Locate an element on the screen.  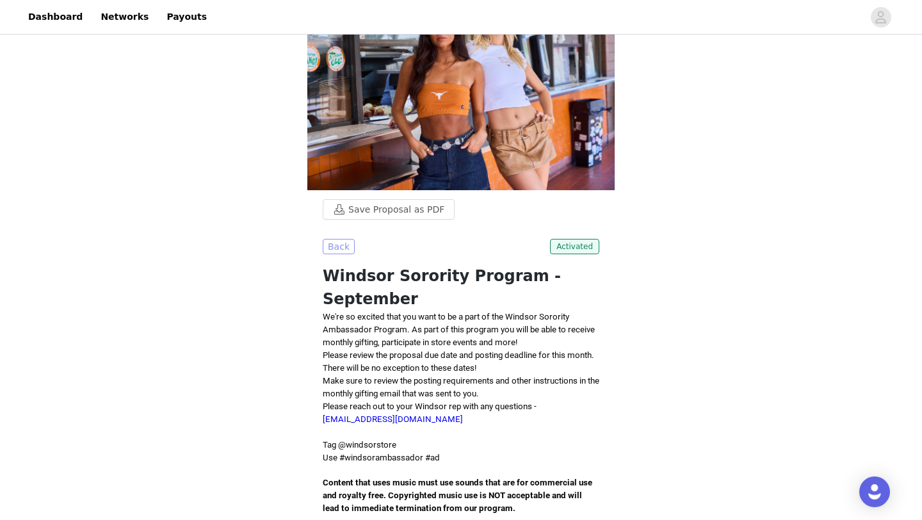
span: Please review the proposal due date and posting deadline for this month. There will be no excepti... is located at coordinates (458, 361).